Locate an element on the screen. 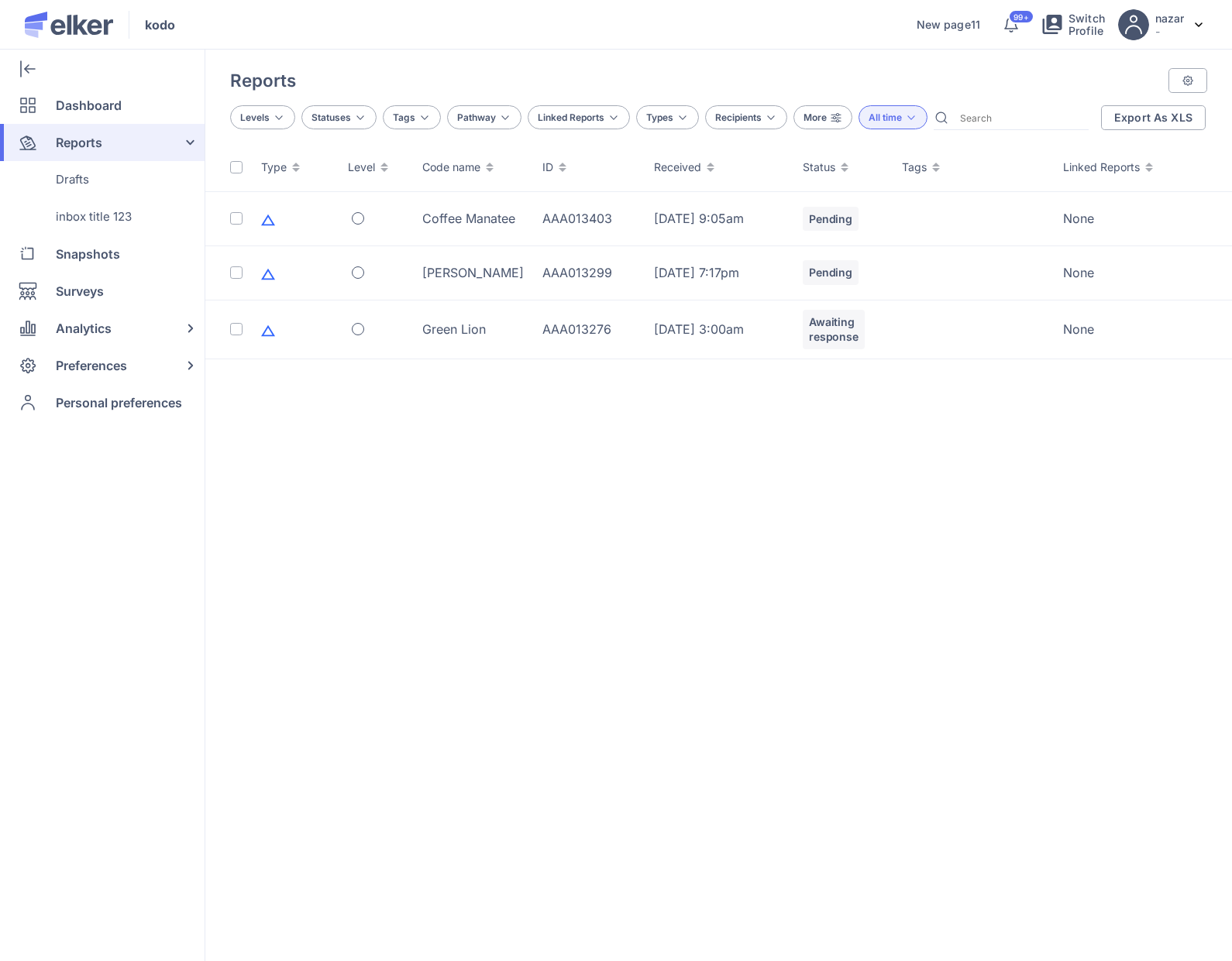  span: Personal preferences is located at coordinates (119, 403).